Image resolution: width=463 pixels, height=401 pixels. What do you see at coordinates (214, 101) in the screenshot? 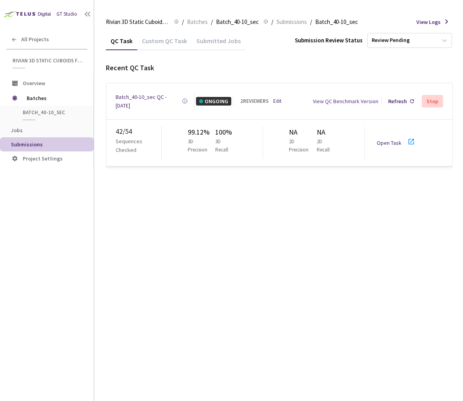
I see `div: ONGOING` at bounding box center [214, 101].